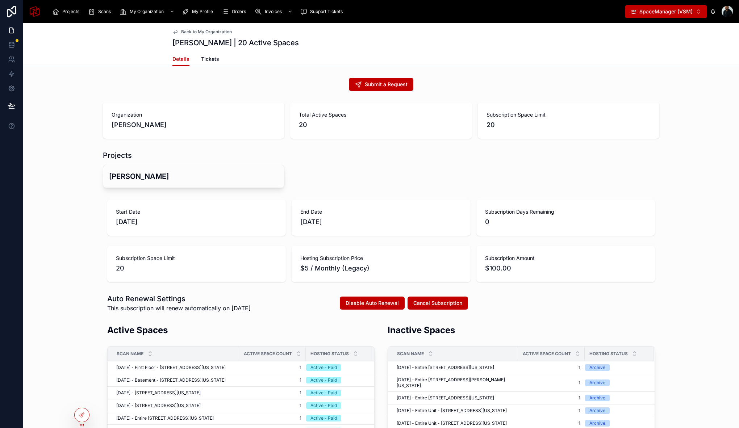 The image size is (739, 428). Describe the element at coordinates (381, 84) in the screenshot. I see `button: Submit a Request` at that location.